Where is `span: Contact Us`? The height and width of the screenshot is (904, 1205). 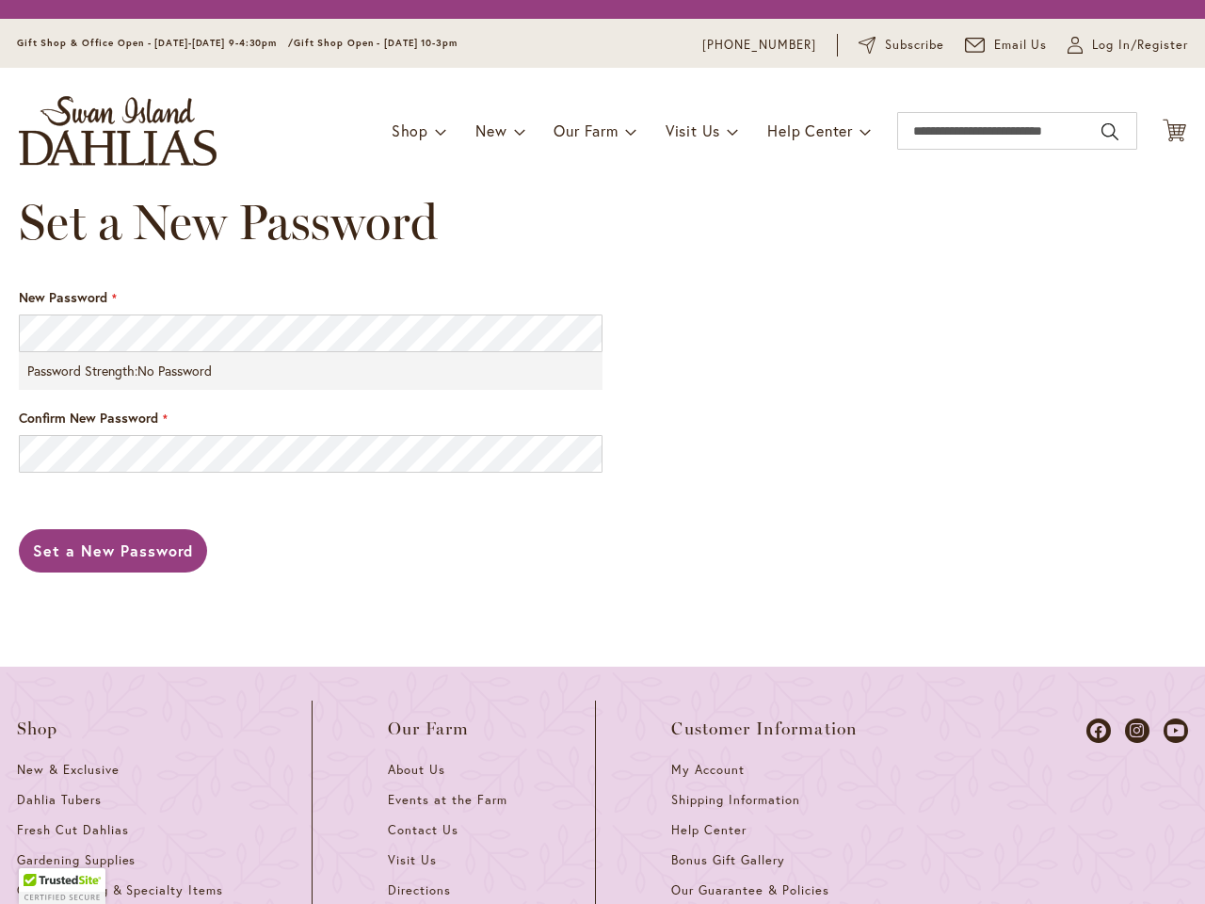 span: Contact Us is located at coordinates (423, 830).